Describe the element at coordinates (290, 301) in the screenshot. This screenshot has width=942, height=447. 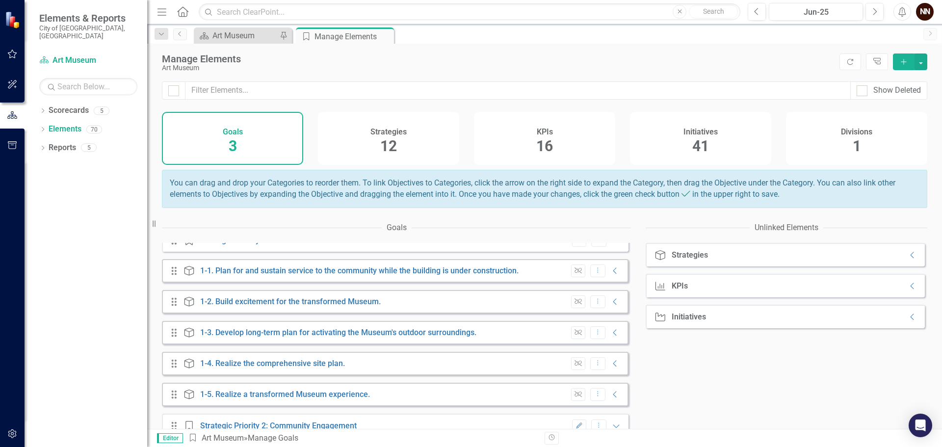
I see `a: 1-2. Build excitement for the transformed Museum.` at that location.